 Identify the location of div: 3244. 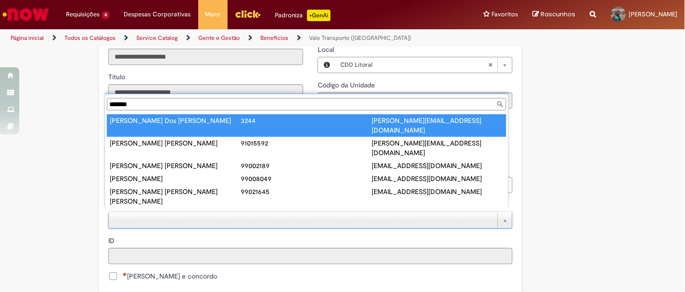
(306, 121).